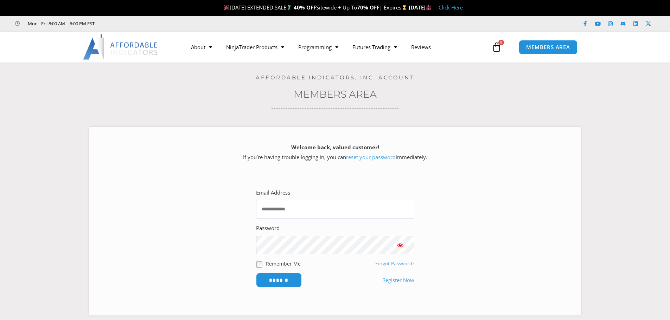 The image size is (670, 320). What do you see at coordinates (273, 193) in the screenshot?
I see `label: Email Address` at bounding box center [273, 193].